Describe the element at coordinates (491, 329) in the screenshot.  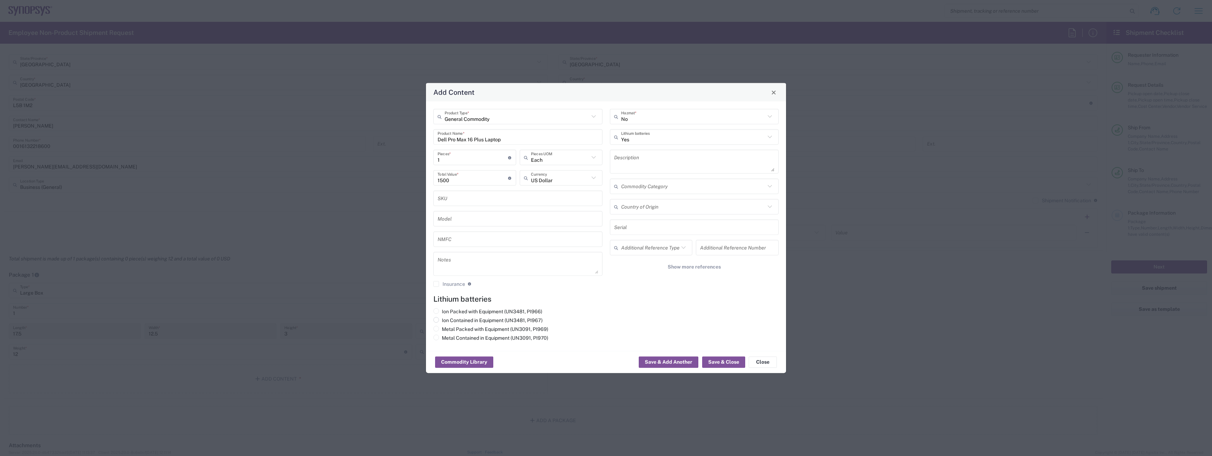
I see `label: Metal Packed with Equipment (UN3091, PI969)` at that location.